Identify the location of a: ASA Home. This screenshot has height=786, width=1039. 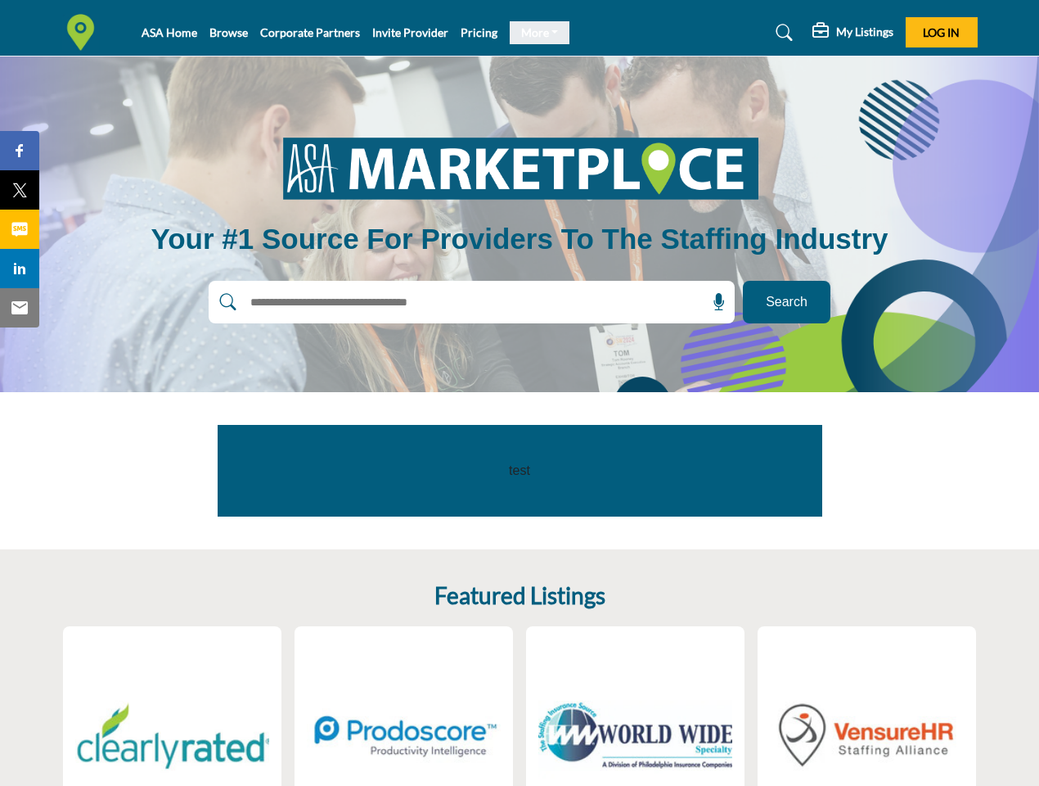
(169, 32).